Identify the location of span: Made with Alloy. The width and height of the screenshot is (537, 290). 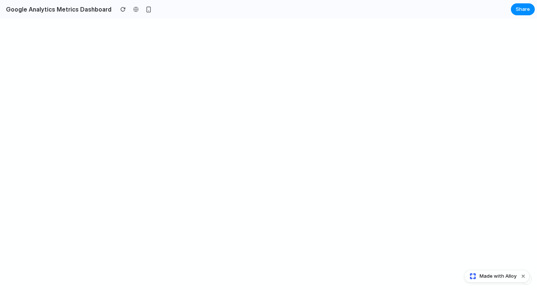
(497, 276).